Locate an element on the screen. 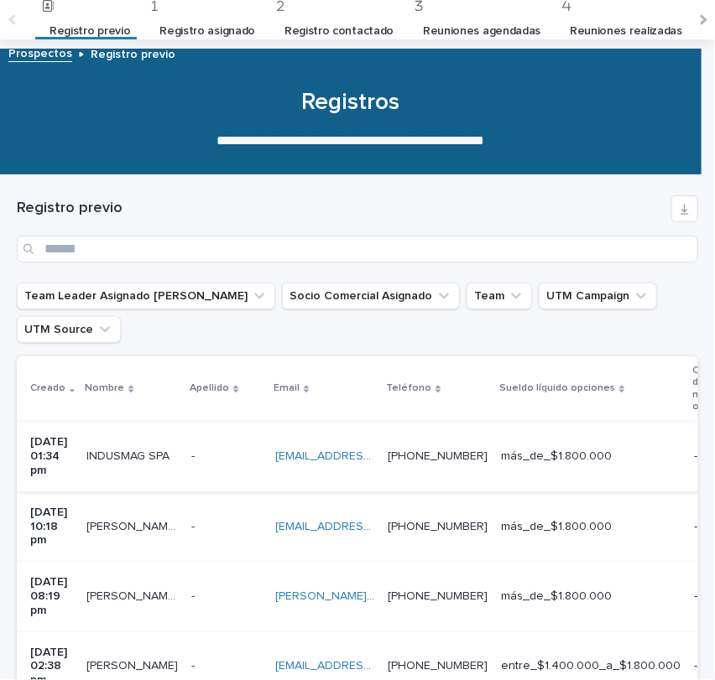 This screenshot has height=680, width=715. a: Registro contactado is located at coordinates (339, 31).